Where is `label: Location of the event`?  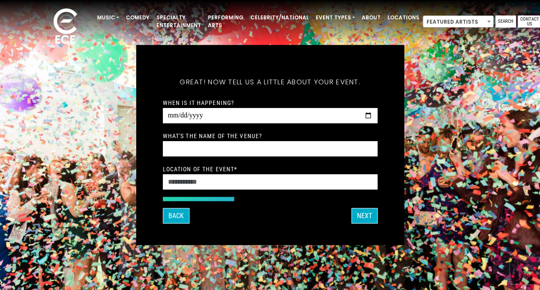 label: Location of the event is located at coordinates (200, 169).